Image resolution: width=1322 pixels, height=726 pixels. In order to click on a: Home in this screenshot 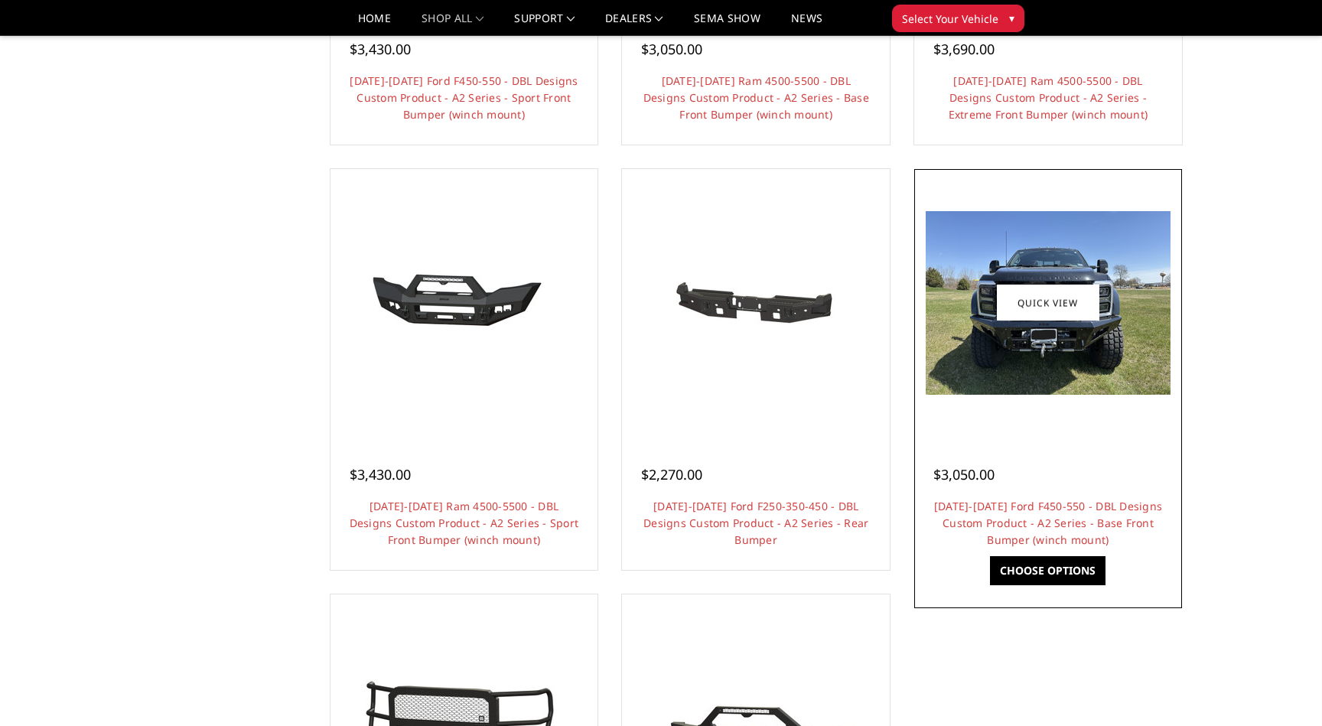, I will do `click(374, 24)`.